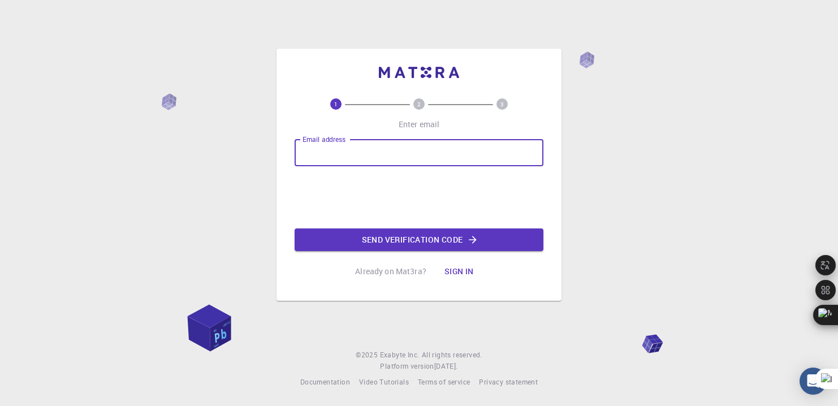 The width and height of the screenshot is (838, 406). What do you see at coordinates (400, 355) in the screenshot?
I see `span: Exabyte Inc.` at bounding box center [400, 355].